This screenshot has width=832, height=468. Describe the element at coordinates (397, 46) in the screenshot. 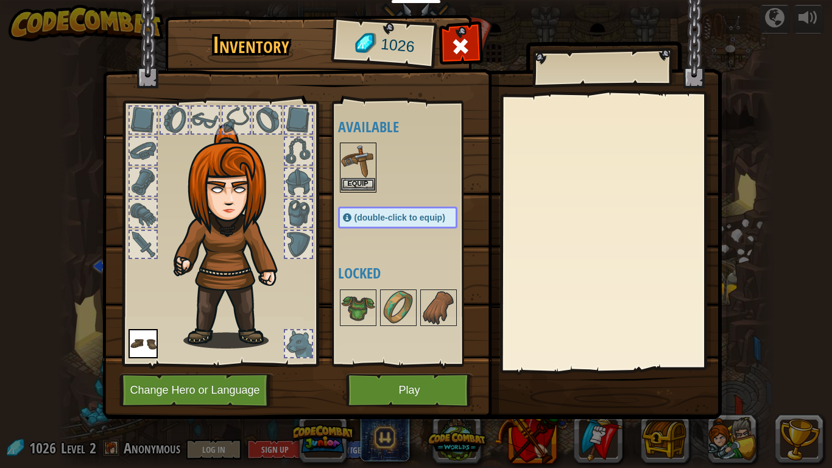

I see `span: 1026` at that location.